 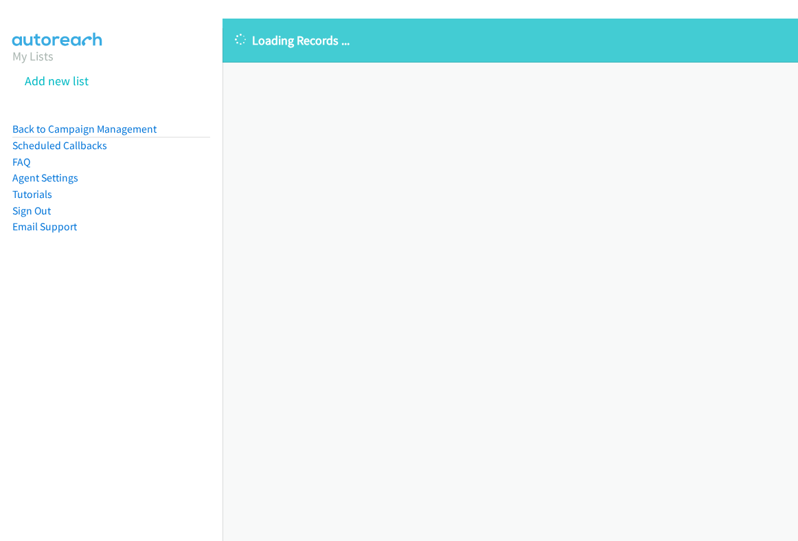 I want to click on a: My Lists, so click(x=33, y=56).